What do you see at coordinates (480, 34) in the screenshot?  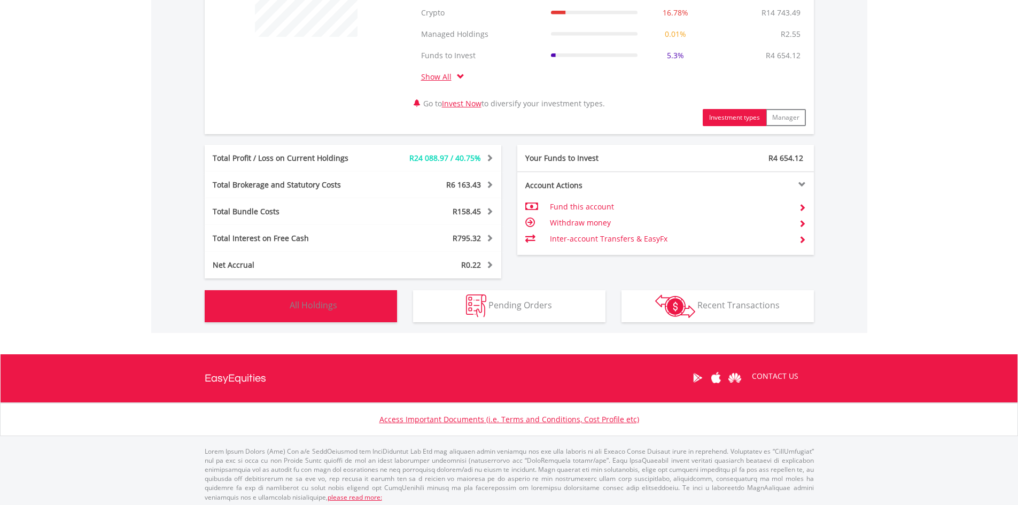 I see `td: Managed Holdings` at bounding box center [480, 34].